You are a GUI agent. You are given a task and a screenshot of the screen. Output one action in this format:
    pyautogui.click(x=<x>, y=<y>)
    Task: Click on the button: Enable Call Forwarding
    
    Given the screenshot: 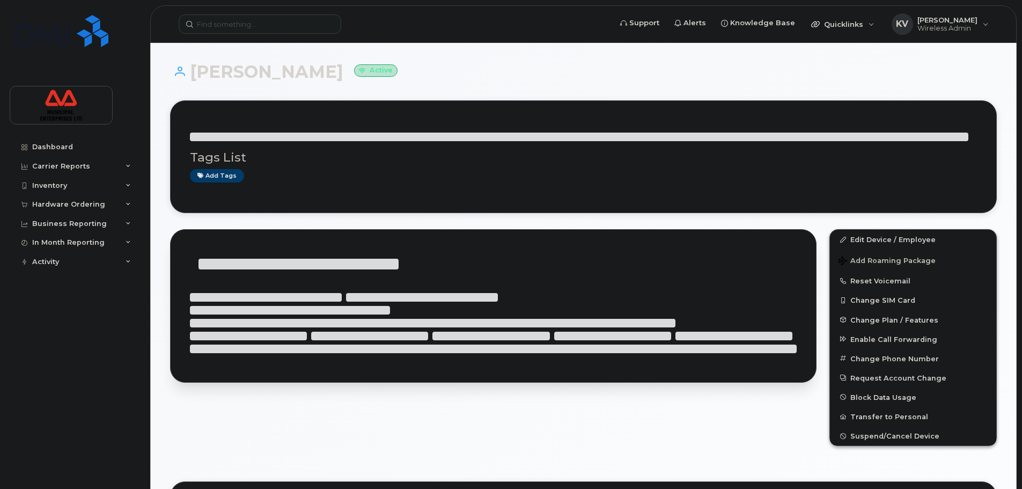 What is the action you would take?
    pyautogui.click(x=913, y=339)
    